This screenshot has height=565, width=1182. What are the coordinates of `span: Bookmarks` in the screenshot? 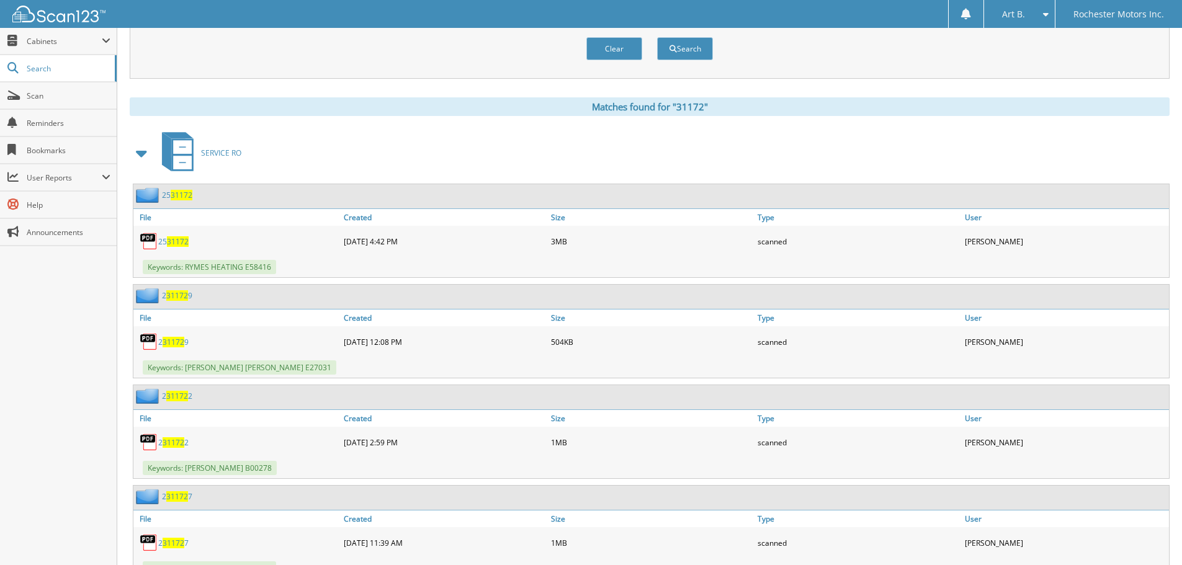 It's located at (68, 150).